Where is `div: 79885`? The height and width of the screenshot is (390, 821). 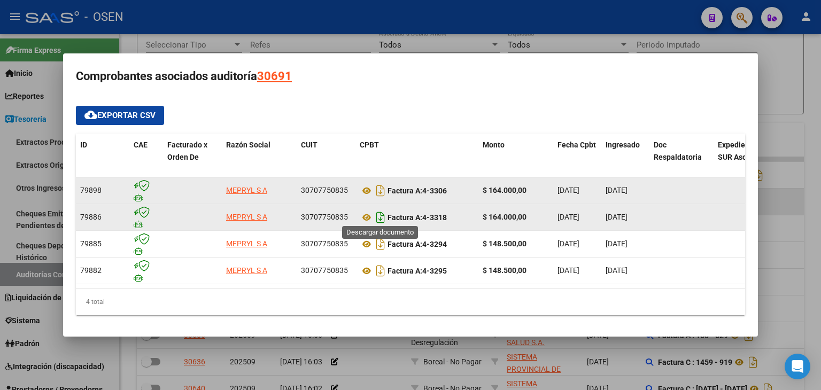 div: 79885 is located at coordinates (103, 244).